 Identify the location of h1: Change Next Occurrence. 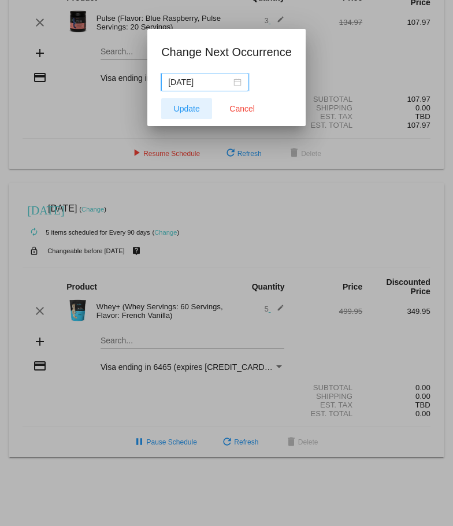
(227, 52).